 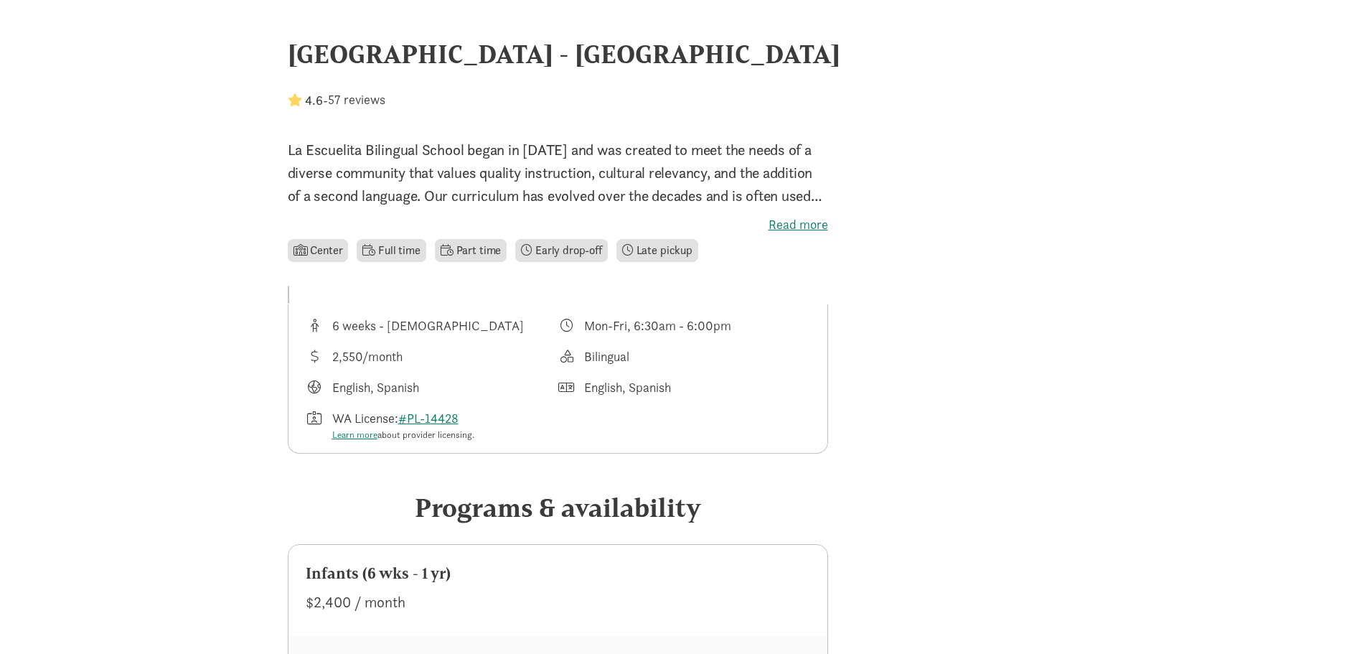 What do you see at coordinates (657, 250) in the screenshot?
I see `li: Late pickup` at bounding box center [657, 250].